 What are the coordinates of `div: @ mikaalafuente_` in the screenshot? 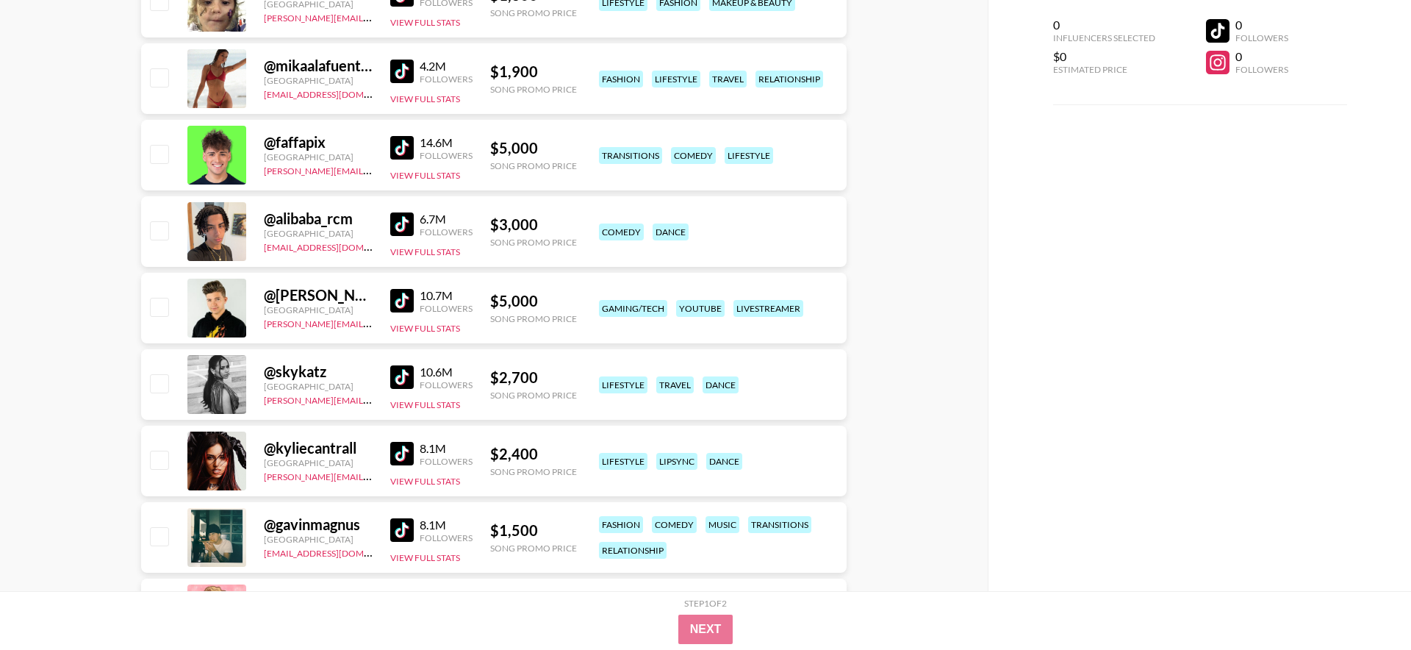 It's located at (318, 65).